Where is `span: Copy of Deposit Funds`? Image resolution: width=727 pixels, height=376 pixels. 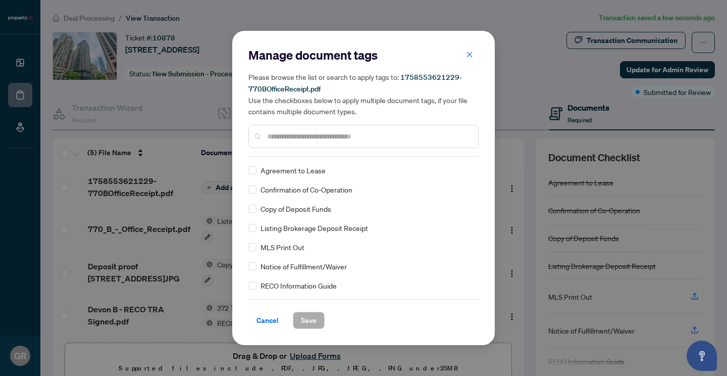 span: Copy of Deposit Funds is located at coordinates (296, 209).